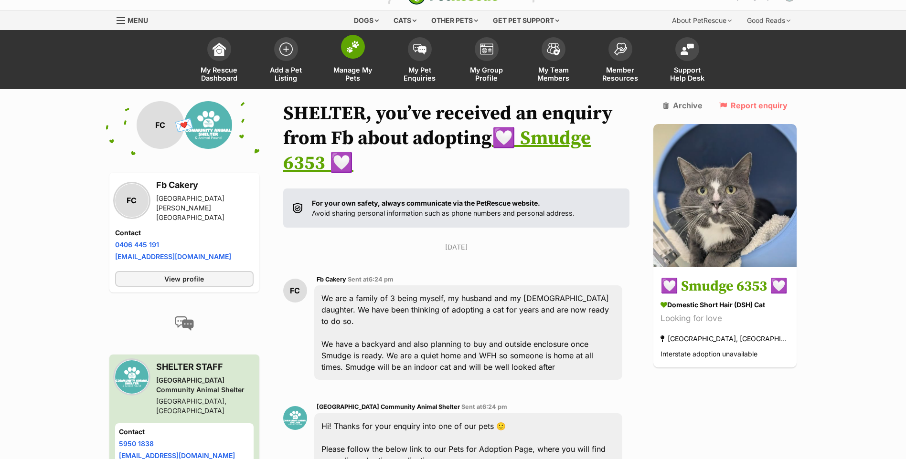  What do you see at coordinates (753, 106) in the screenshot?
I see `a: Report enquiry` at bounding box center [753, 106].